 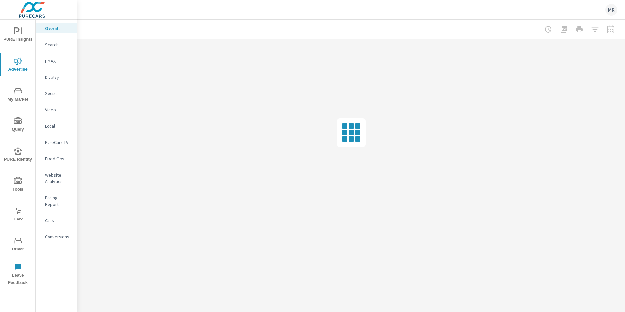 What do you see at coordinates (18, 275) in the screenshot?
I see `span: Leave Feedback` at bounding box center [18, 275].